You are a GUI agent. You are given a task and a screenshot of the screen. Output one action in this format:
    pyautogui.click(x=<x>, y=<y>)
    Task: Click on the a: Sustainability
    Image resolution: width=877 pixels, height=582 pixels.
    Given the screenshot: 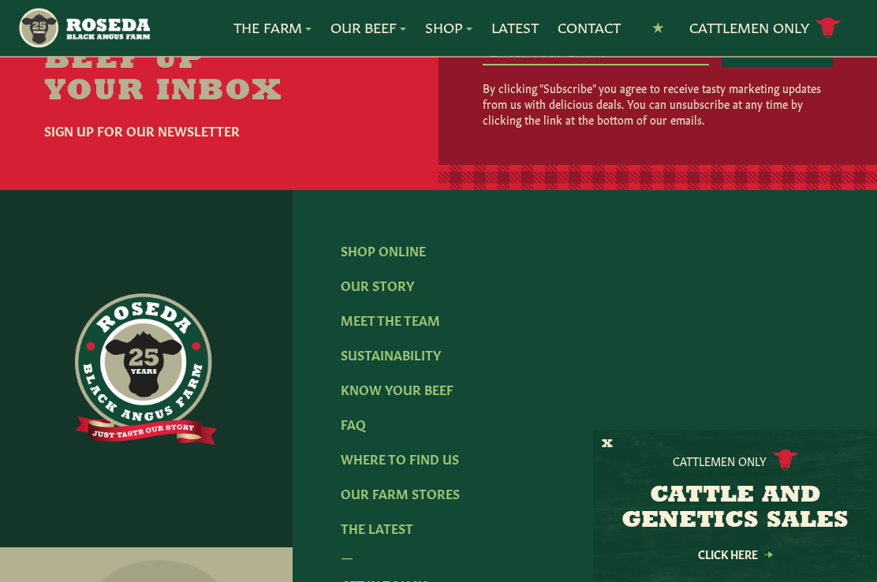 What is the action you would take?
    pyautogui.click(x=390, y=354)
    